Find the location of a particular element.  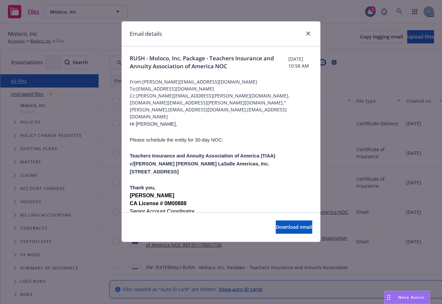

button: Download email is located at coordinates (294, 227).